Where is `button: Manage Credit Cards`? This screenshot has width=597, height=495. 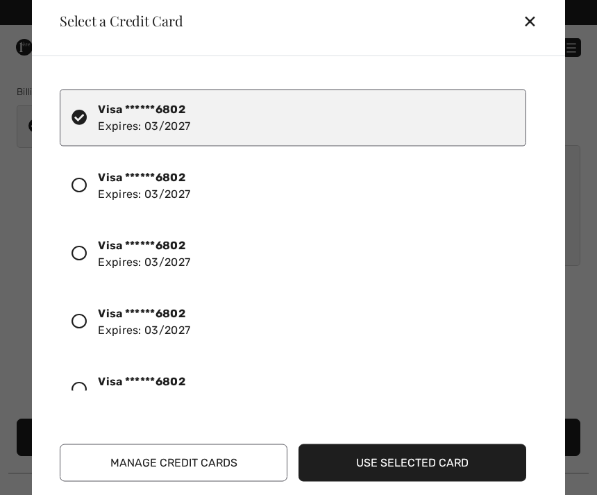 button: Manage Credit Cards is located at coordinates (174, 462).